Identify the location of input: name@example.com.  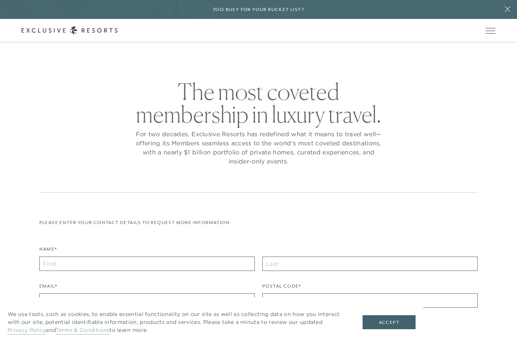
(147, 300).